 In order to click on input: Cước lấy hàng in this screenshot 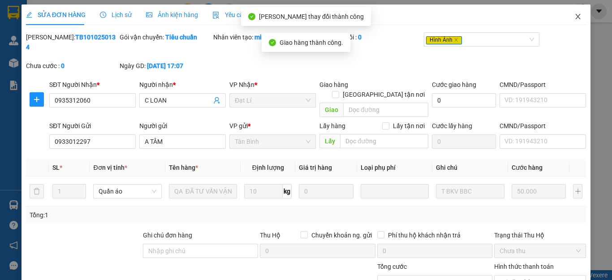, I will do `click(464, 142)`.